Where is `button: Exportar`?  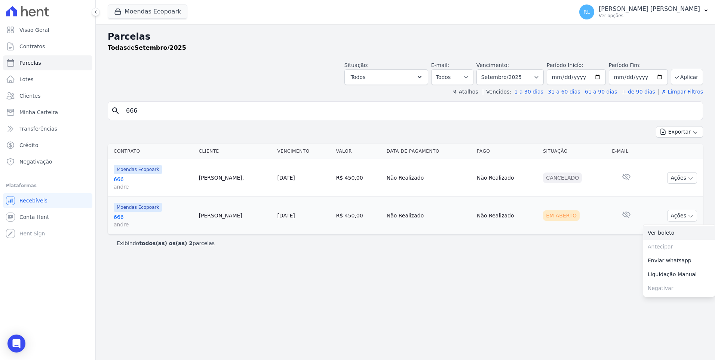
button: Exportar is located at coordinates (680, 132).